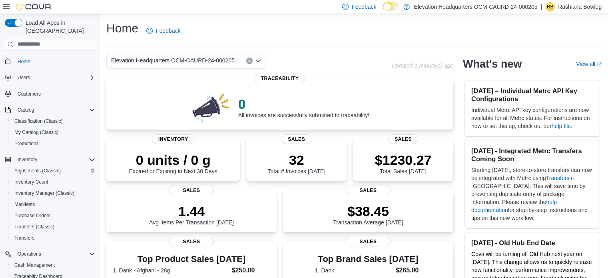  I want to click on p: 0, so click(304, 104).